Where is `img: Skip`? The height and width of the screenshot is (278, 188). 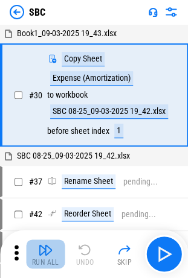
img: Skip is located at coordinates (124, 250).